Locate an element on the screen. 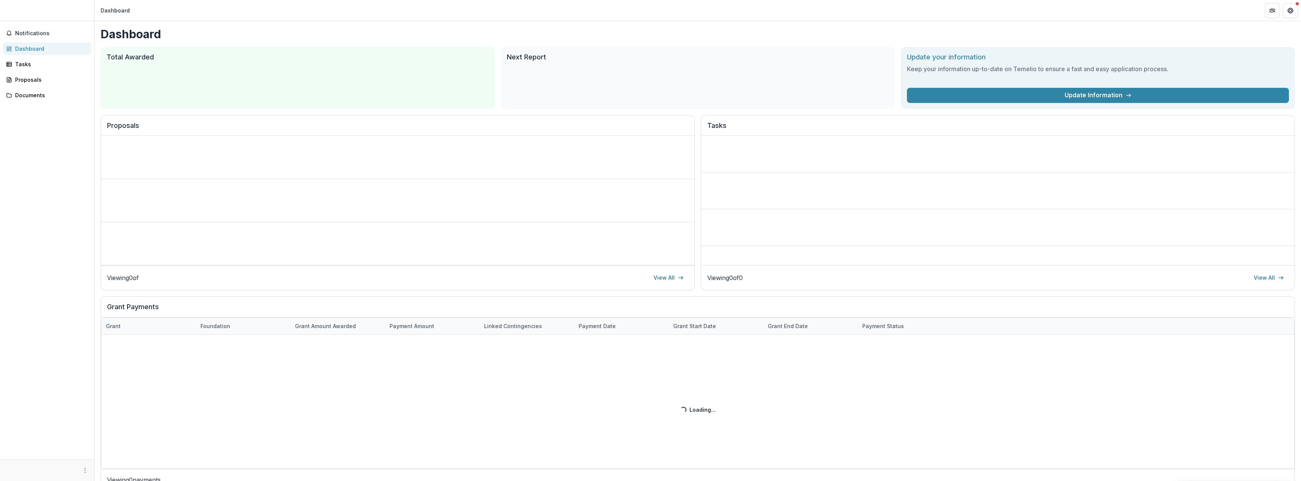 This screenshot has height=481, width=1301. h3: Keep your information up-to-date on Temelio to ensure a fast and easy application process. is located at coordinates (1098, 69).